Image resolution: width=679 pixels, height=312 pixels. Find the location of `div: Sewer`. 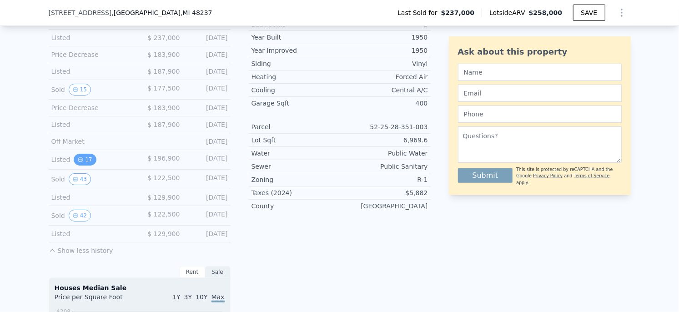

div: Sewer is located at coordinates (296, 166).